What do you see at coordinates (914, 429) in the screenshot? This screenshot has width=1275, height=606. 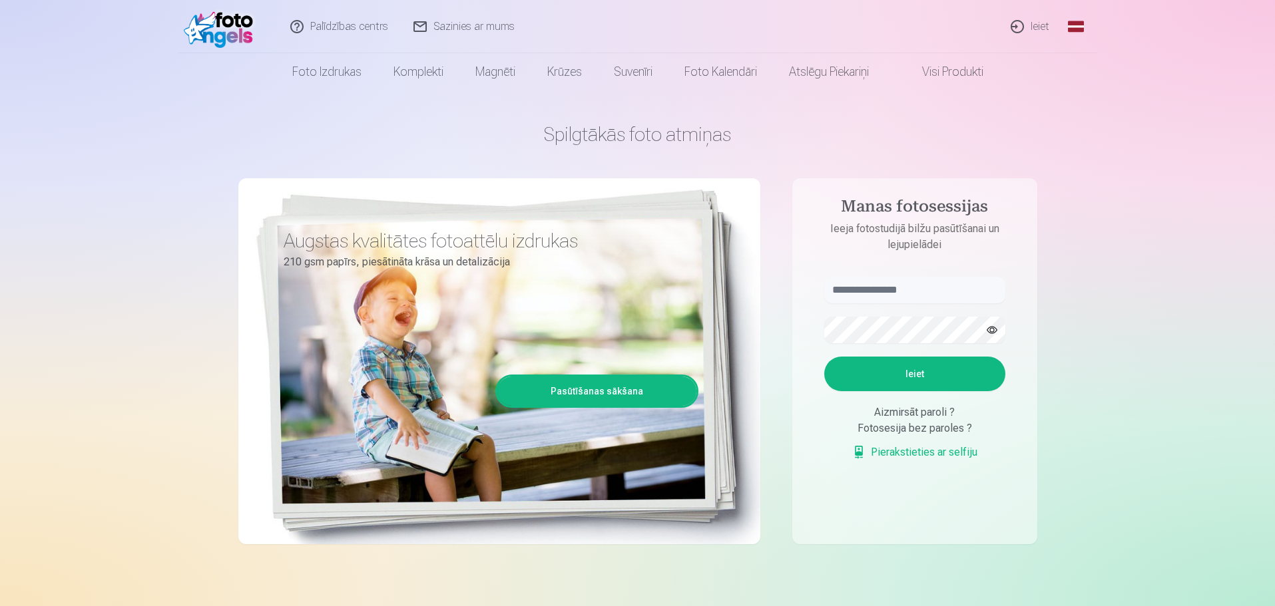 I see `div: Fotosesija bez paroles ?` at bounding box center [914, 429].